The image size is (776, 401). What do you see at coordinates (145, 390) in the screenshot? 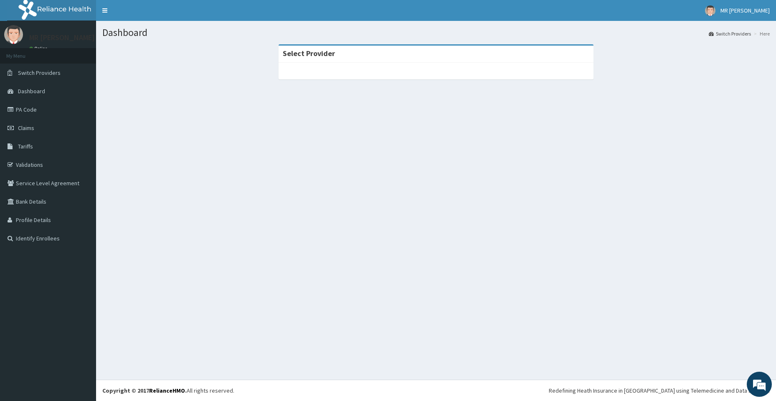
I see `strong: Copyright © 2017 .` at bounding box center [145, 390].